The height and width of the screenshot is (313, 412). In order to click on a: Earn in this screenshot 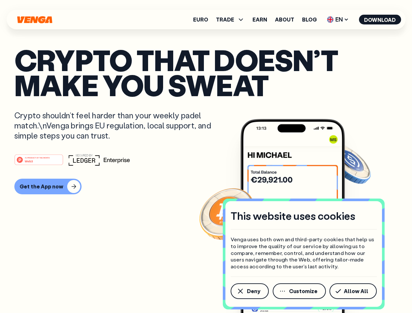, I will do `click(260, 20)`.